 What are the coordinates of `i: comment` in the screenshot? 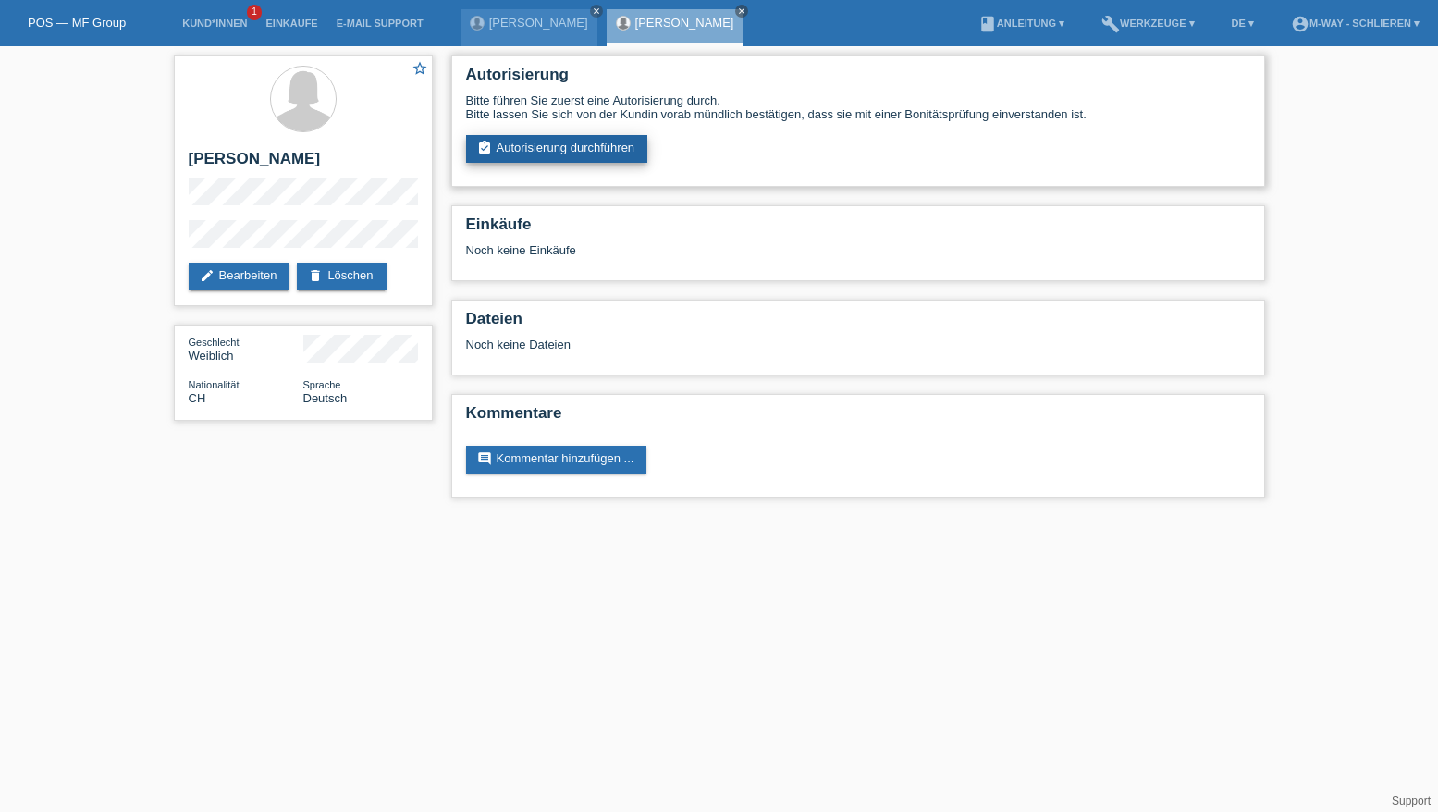 It's located at (485, 459).